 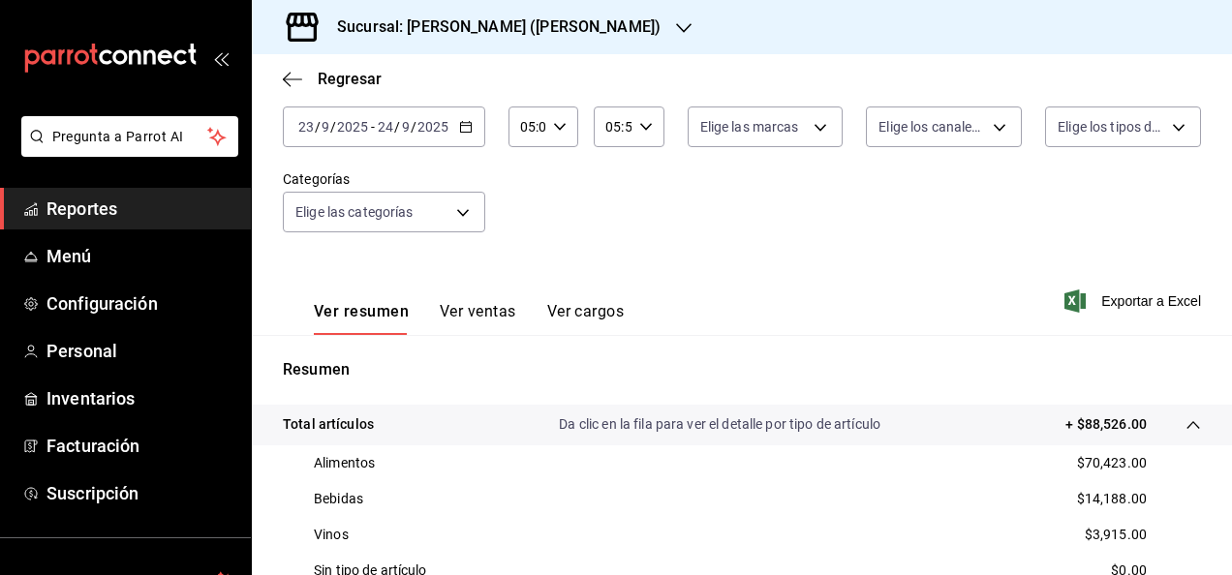 What do you see at coordinates (1115, 534) in the screenshot?
I see `p: $3,915.00` at bounding box center [1115, 534].